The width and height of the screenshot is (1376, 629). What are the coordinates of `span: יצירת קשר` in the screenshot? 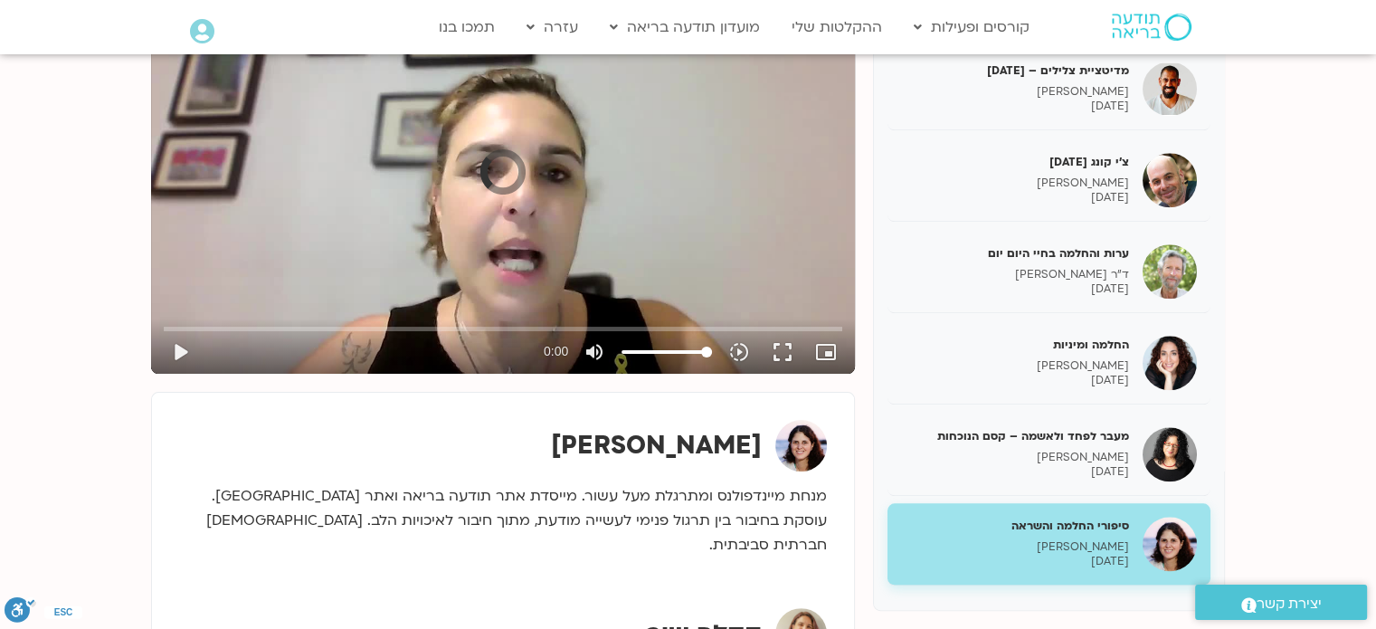 It's located at (1289, 603).